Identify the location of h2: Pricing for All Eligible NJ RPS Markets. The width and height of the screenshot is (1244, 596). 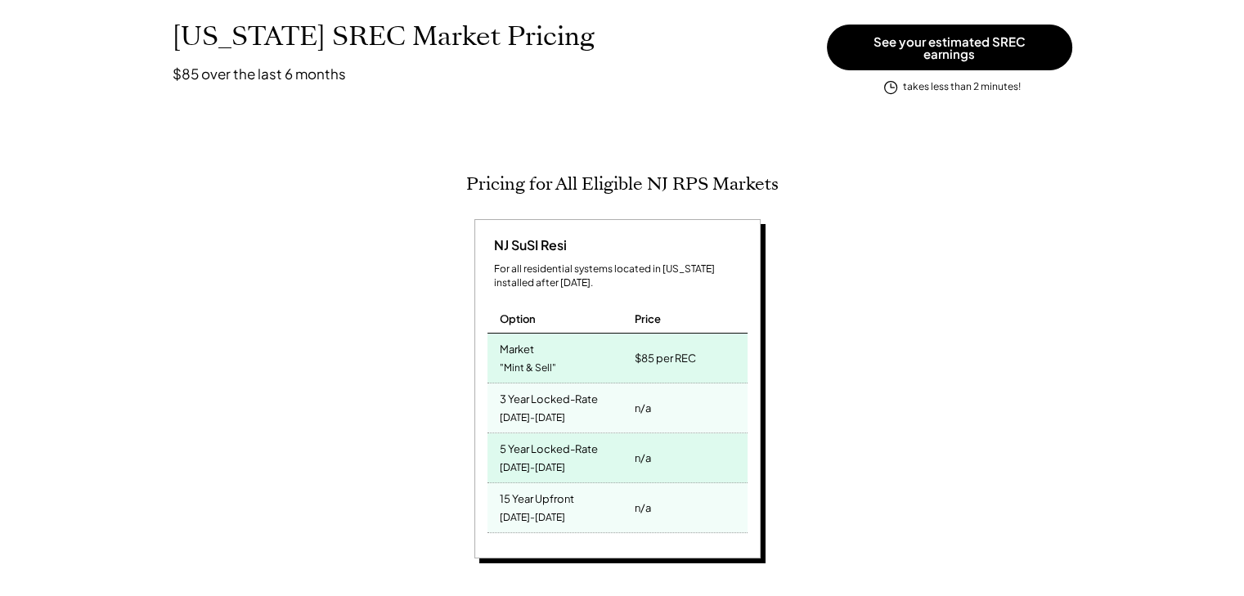
(622, 184).